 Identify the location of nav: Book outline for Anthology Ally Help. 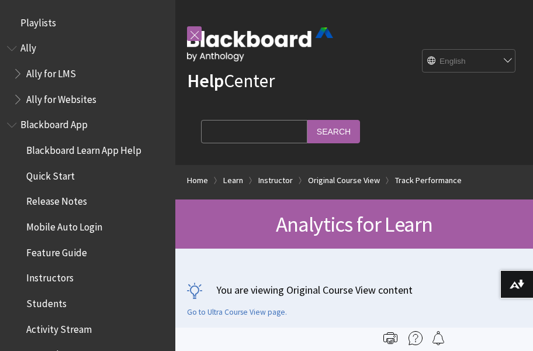
(88, 74).